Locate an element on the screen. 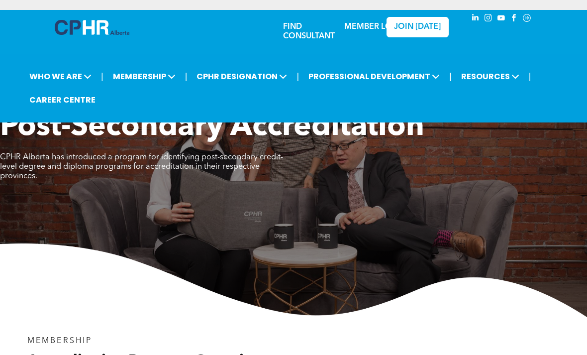  a: MEMBER LOGIN is located at coordinates (375, 27).